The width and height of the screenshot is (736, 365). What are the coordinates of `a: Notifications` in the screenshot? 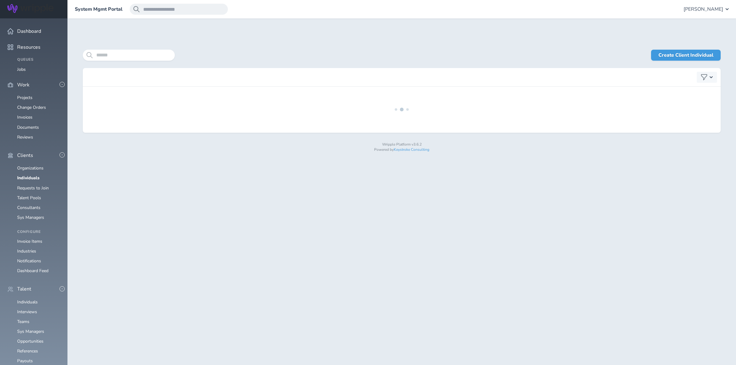 It's located at (29, 261).